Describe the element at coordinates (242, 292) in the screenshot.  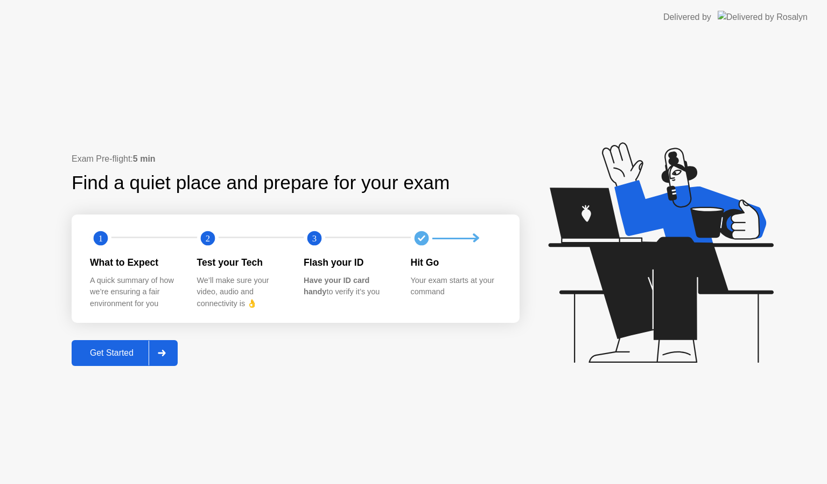
I see `div: We’ll make sure your video, audio and connectivity is 👌` at that location.